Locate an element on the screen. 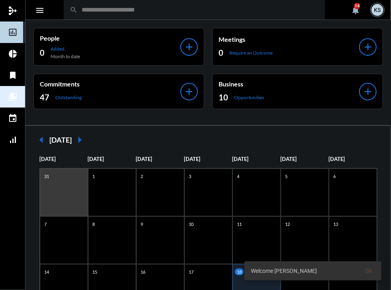 This screenshot has height=290, width=391. p: 17 is located at coordinates (191, 272).